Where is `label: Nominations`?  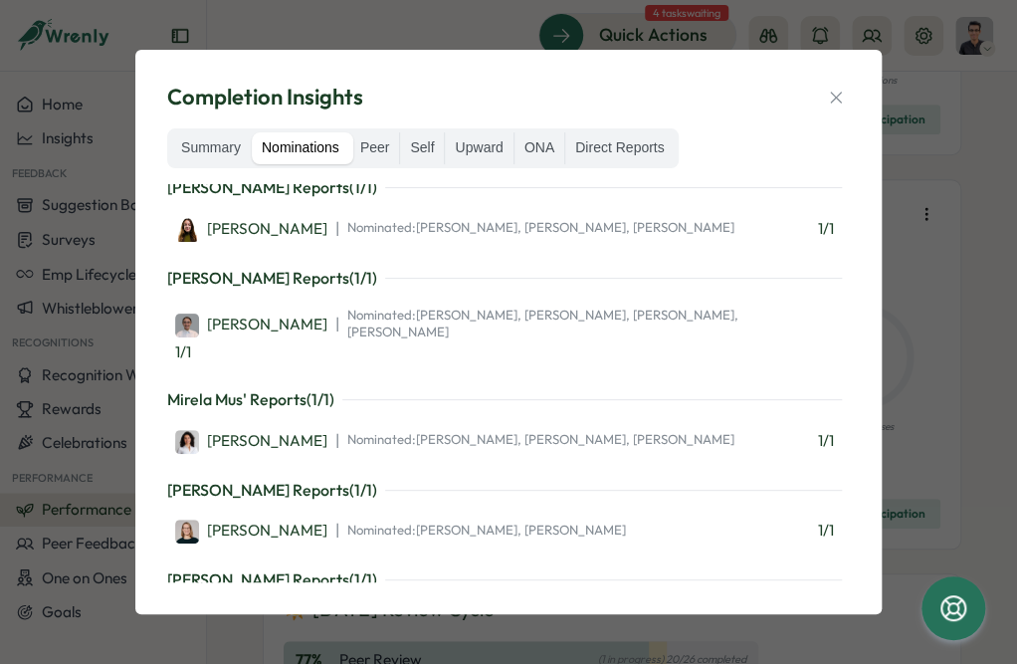
label: Nominations is located at coordinates (300, 148).